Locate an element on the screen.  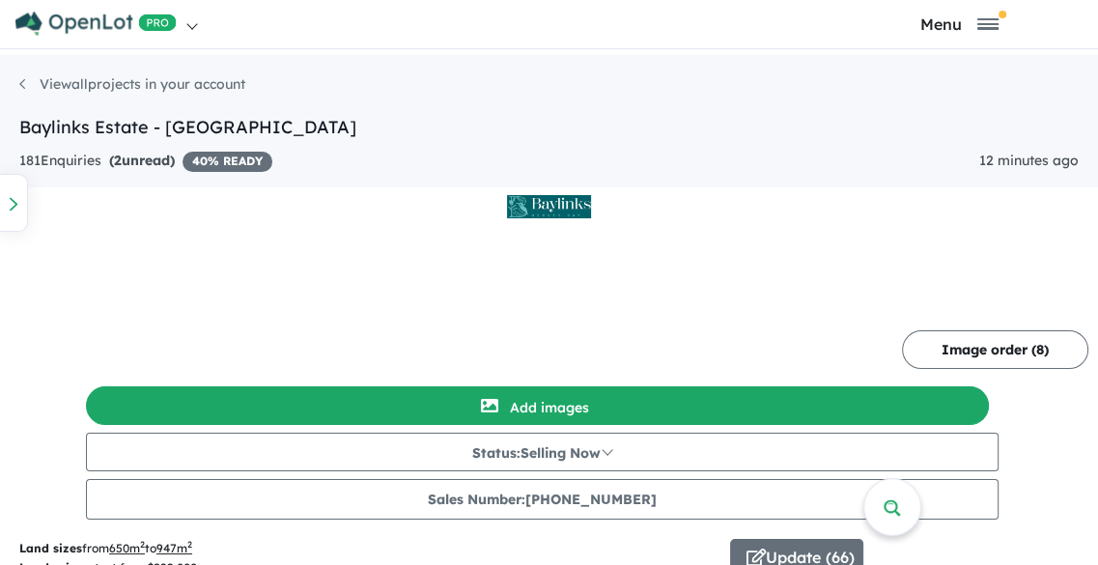
strong: ( unread) is located at coordinates (142, 160).